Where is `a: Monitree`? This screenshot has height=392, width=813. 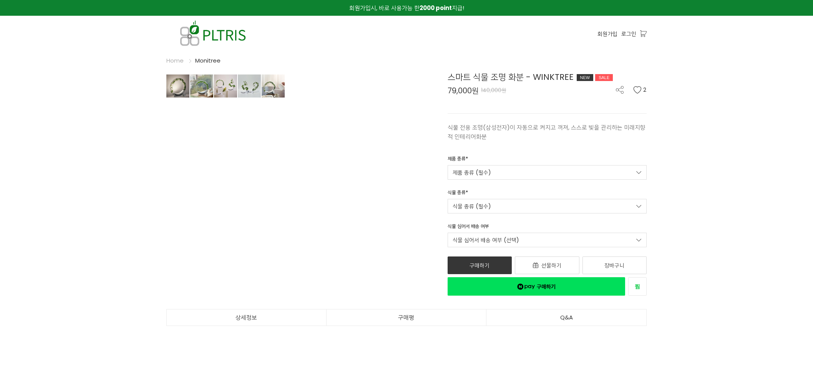 a: Monitree is located at coordinates (208, 60).